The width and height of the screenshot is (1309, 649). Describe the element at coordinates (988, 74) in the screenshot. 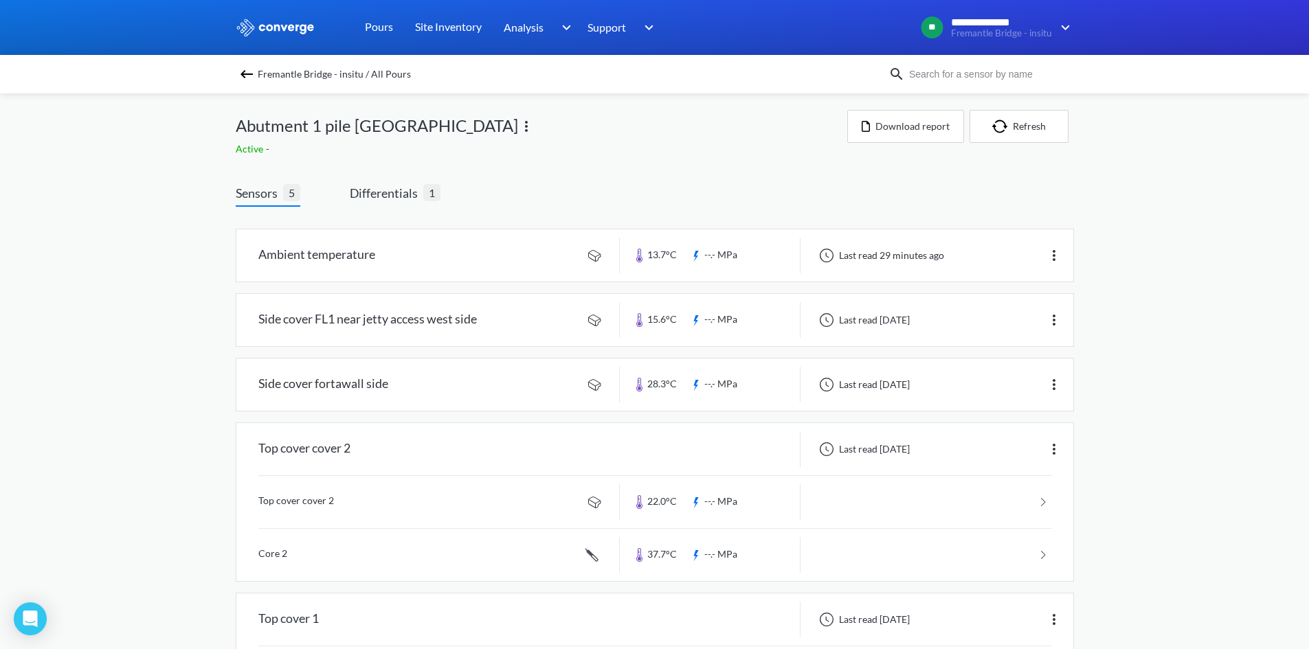

I see `input: Search for a sensor by name` at that location.